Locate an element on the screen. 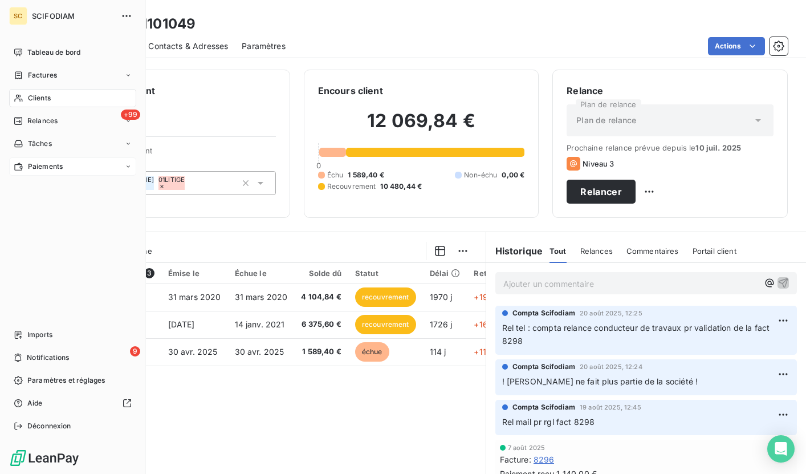 This screenshot has width=806, height=474. span: Aide is located at coordinates (35, 403).